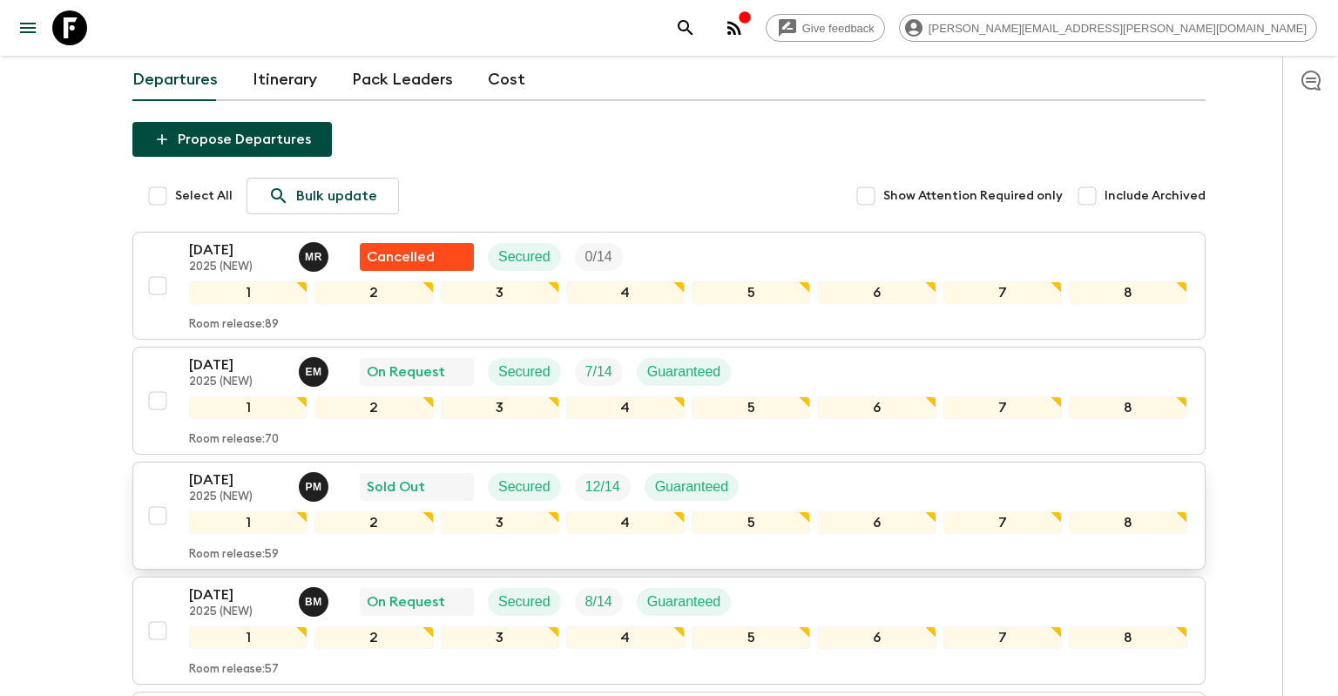 Image resolution: width=1338 pixels, height=696 pixels. I want to click on span: Paula Medeiros, so click(315, 484).